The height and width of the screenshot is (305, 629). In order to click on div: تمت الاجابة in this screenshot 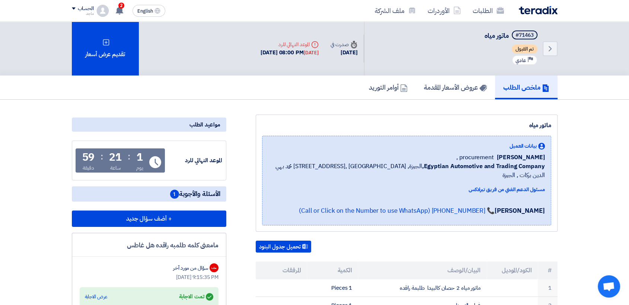, I will do `click(196, 297)`.